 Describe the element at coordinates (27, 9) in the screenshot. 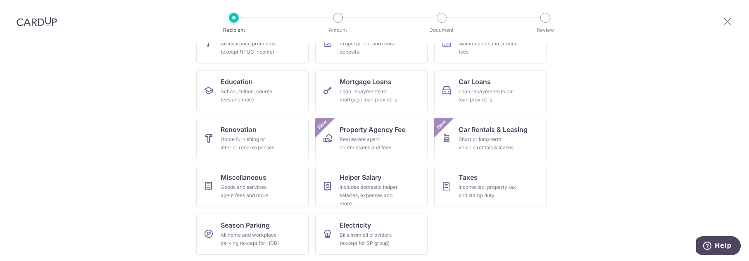

I see `span: Help` at that location.